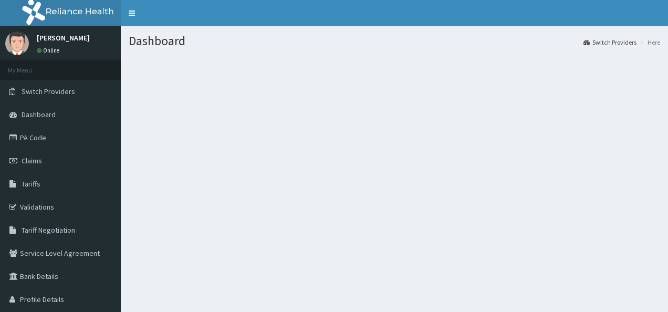 The image size is (668, 312). I want to click on span: Tariffs, so click(31, 184).